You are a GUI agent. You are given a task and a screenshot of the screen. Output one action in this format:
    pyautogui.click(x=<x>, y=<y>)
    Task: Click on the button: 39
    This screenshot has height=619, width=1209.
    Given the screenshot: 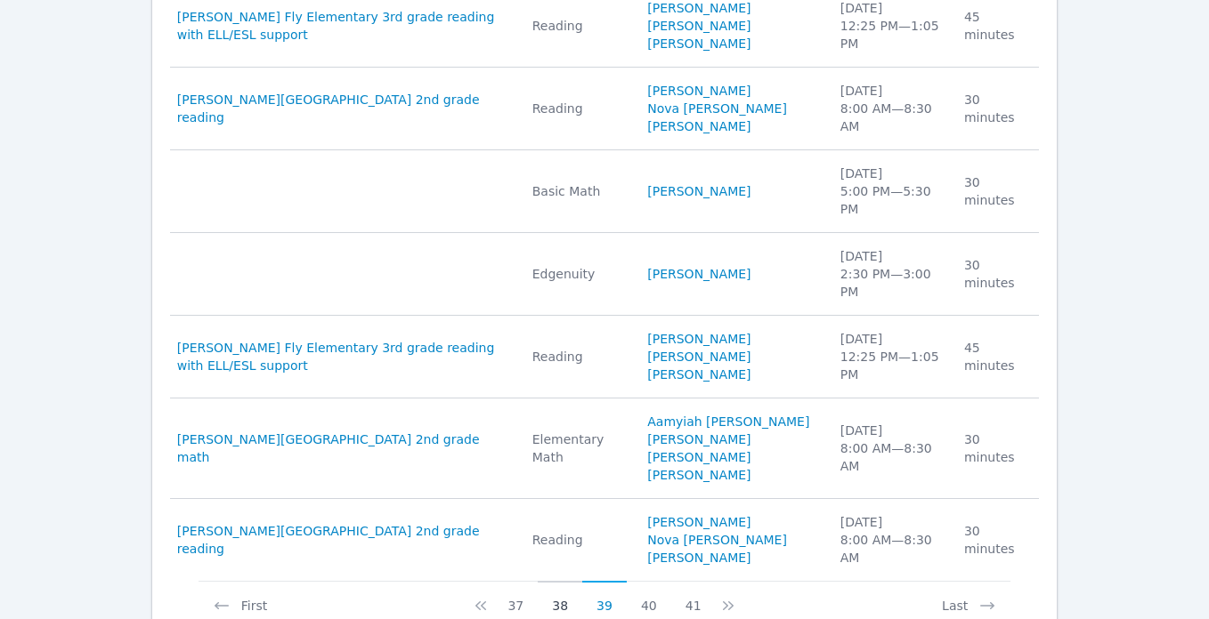 What is the action you would take?
    pyautogui.click(x=604, y=598)
    